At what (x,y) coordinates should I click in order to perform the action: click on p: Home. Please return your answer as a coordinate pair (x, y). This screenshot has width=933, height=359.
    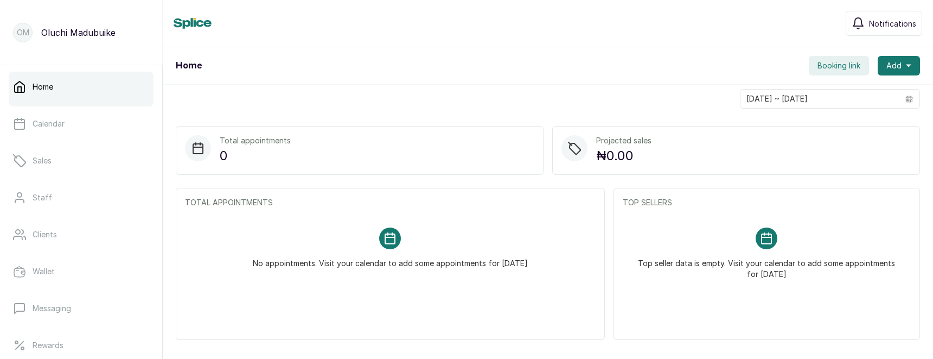
    Looking at the image, I should click on (43, 87).